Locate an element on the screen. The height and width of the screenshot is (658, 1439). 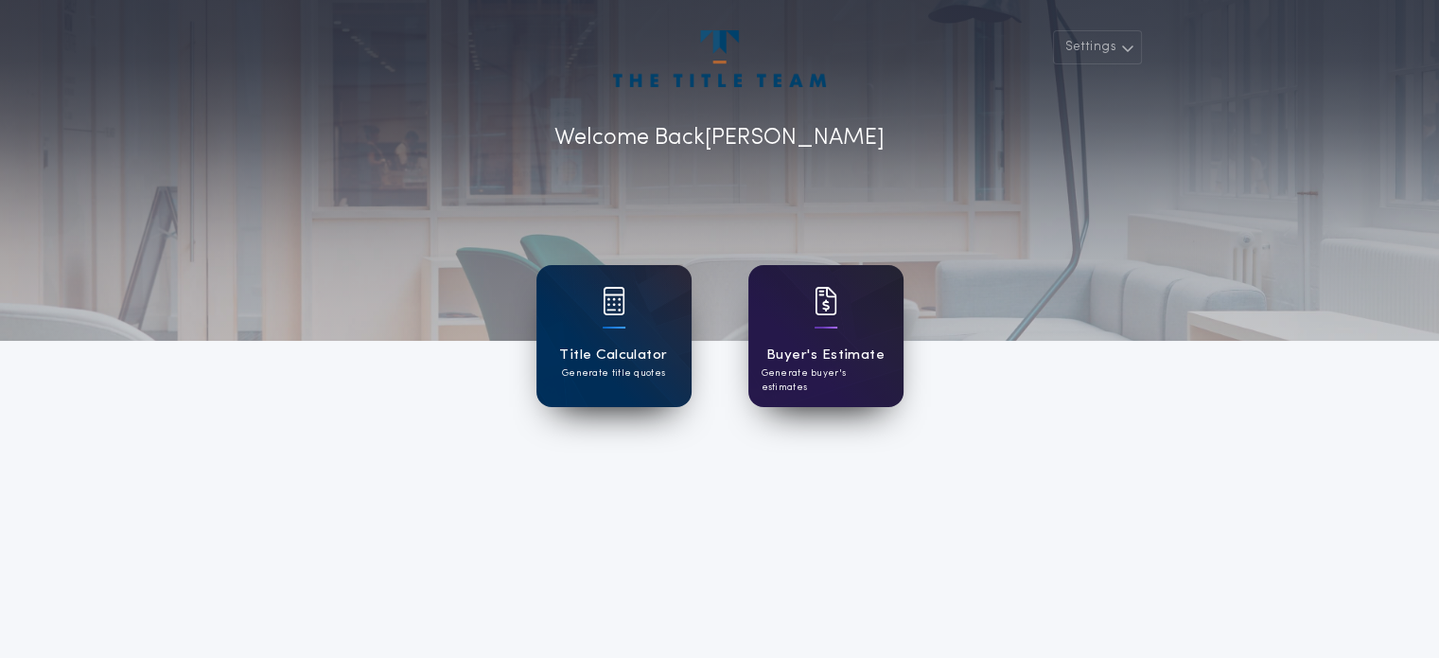
img: account-logo is located at coordinates (719, 59).